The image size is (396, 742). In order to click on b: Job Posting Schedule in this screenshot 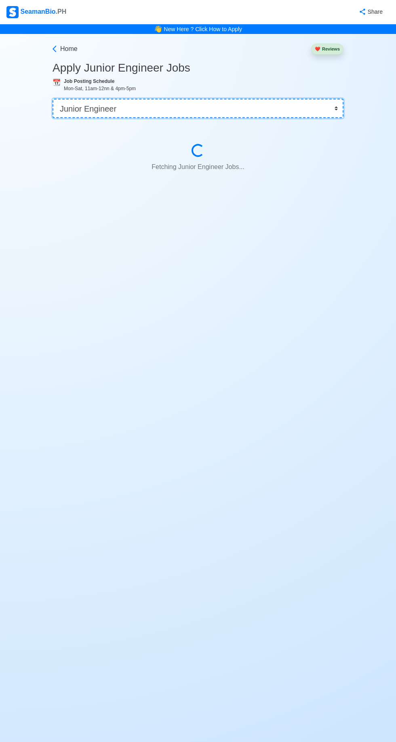, I will do `click(89, 81)`.